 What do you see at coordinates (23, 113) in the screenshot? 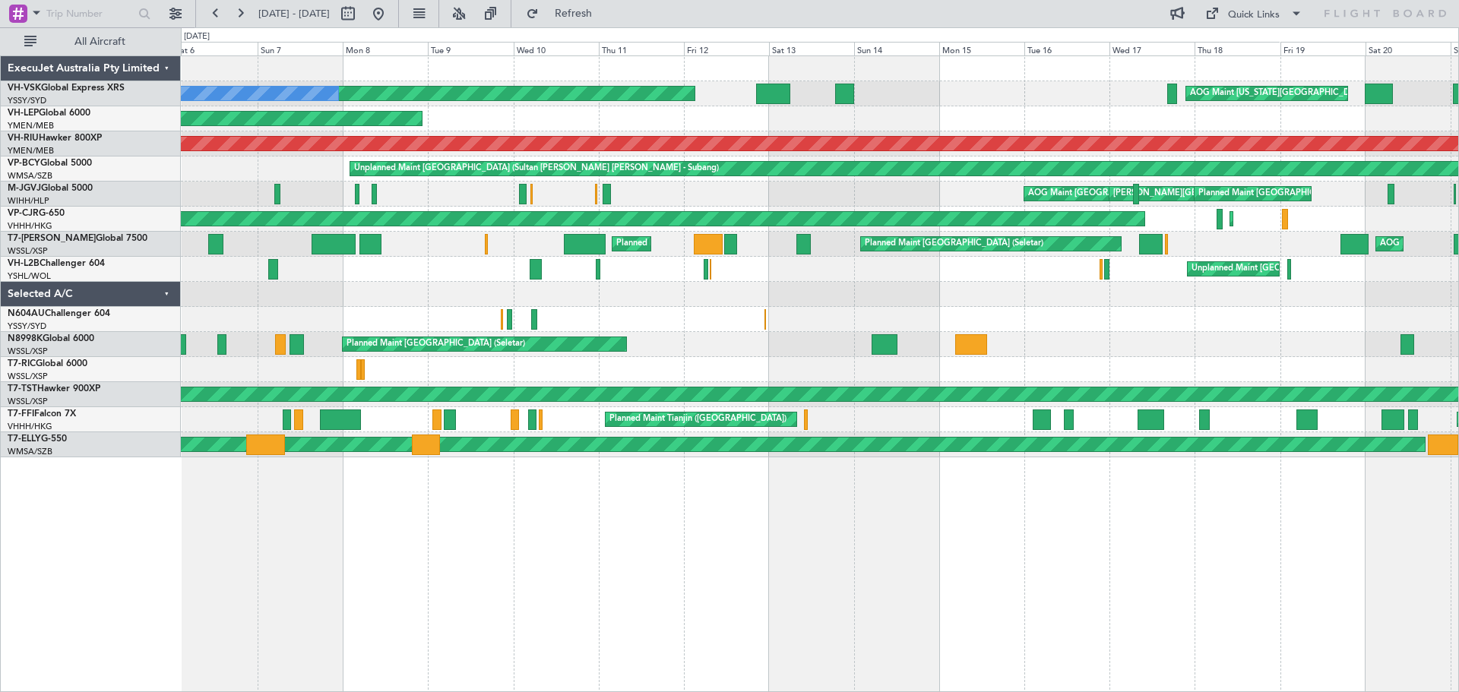
I see `span: VH-LEP` at bounding box center [23, 113].